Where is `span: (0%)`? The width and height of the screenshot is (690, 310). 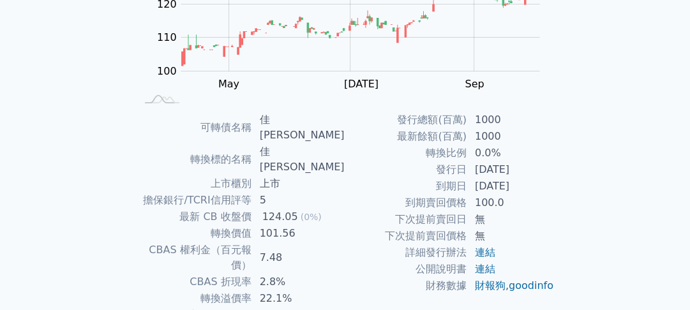
span: (0%) is located at coordinates (311, 217).